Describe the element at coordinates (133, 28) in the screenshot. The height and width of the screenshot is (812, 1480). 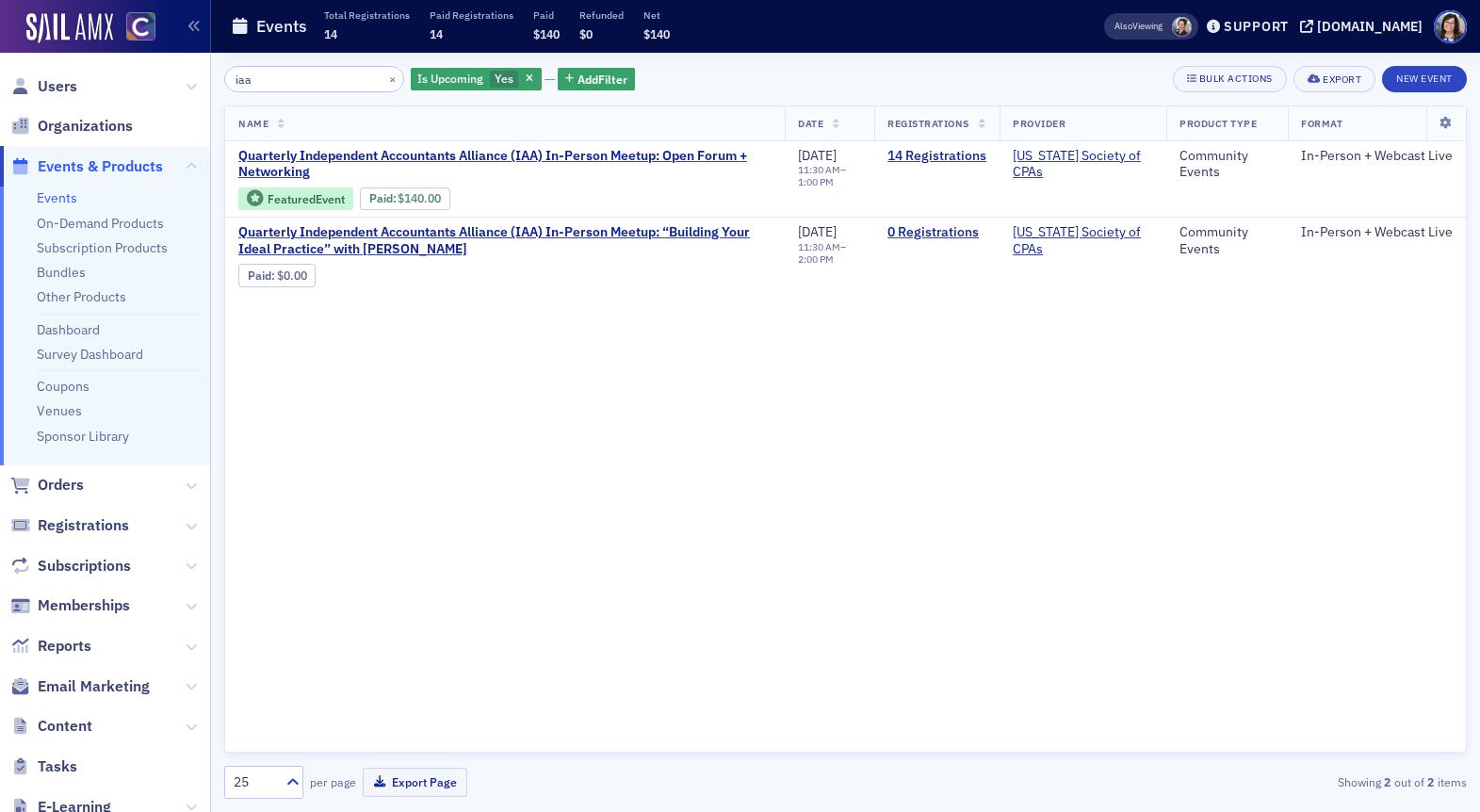
I see `a: View Homepage` at that location.